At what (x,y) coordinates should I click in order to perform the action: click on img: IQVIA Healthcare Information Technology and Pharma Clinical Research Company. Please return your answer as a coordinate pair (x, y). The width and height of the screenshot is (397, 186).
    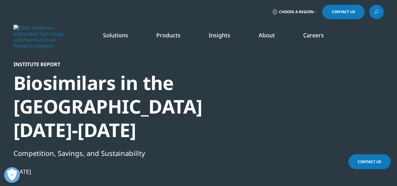
    Looking at the image, I should click on (39, 37).